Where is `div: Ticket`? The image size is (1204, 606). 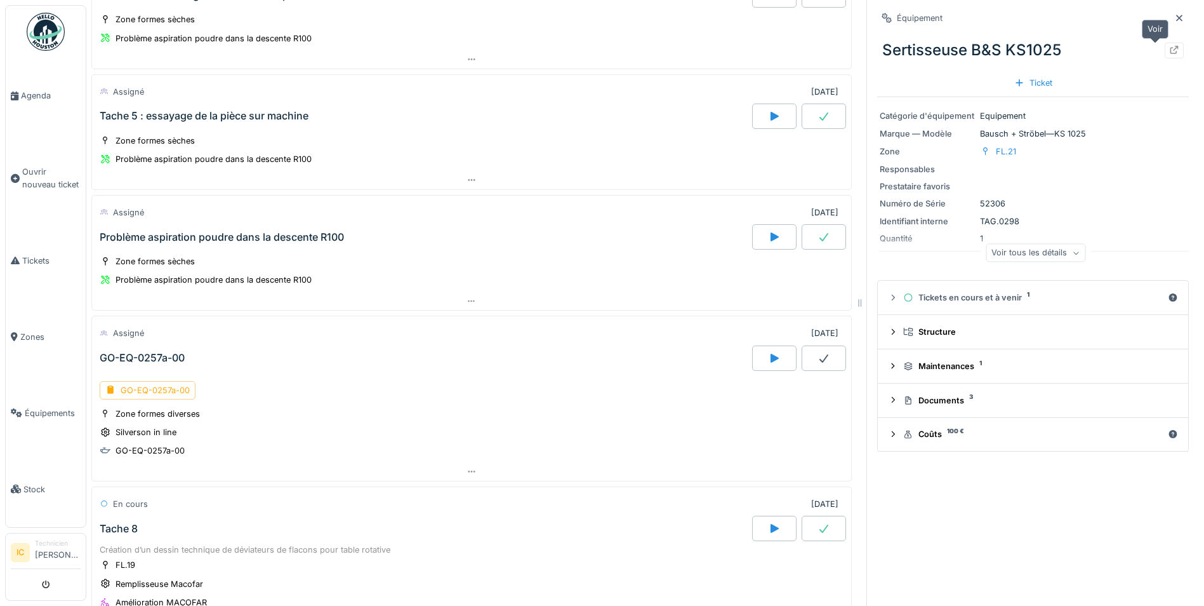
div: Ticket is located at coordinates (1034, 83).